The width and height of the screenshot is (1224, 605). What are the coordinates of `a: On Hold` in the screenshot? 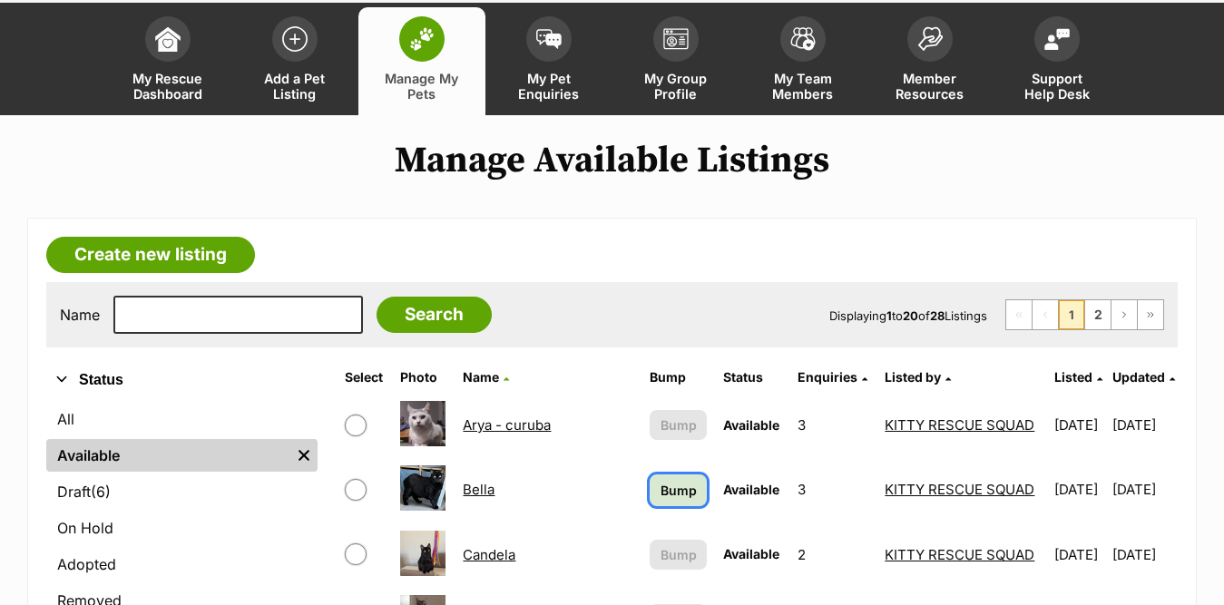 It's located at (181, 528).